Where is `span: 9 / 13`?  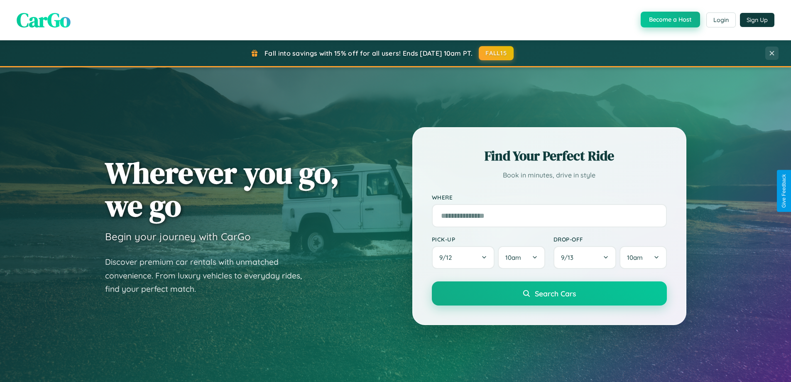 span: 9 / 13 is located at coordinates (569, 257).